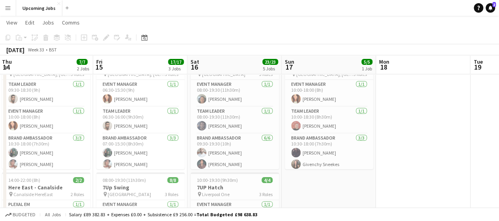 Image resolution: width=499 pixels, height=221 pixels. What do you see at coordinates (163, 214) in the screenshot?
I see `div: Salary £89 382.83 + Expenses £0.00 + Subsistence £9 256.00 =` at bounding box center [163, 214].